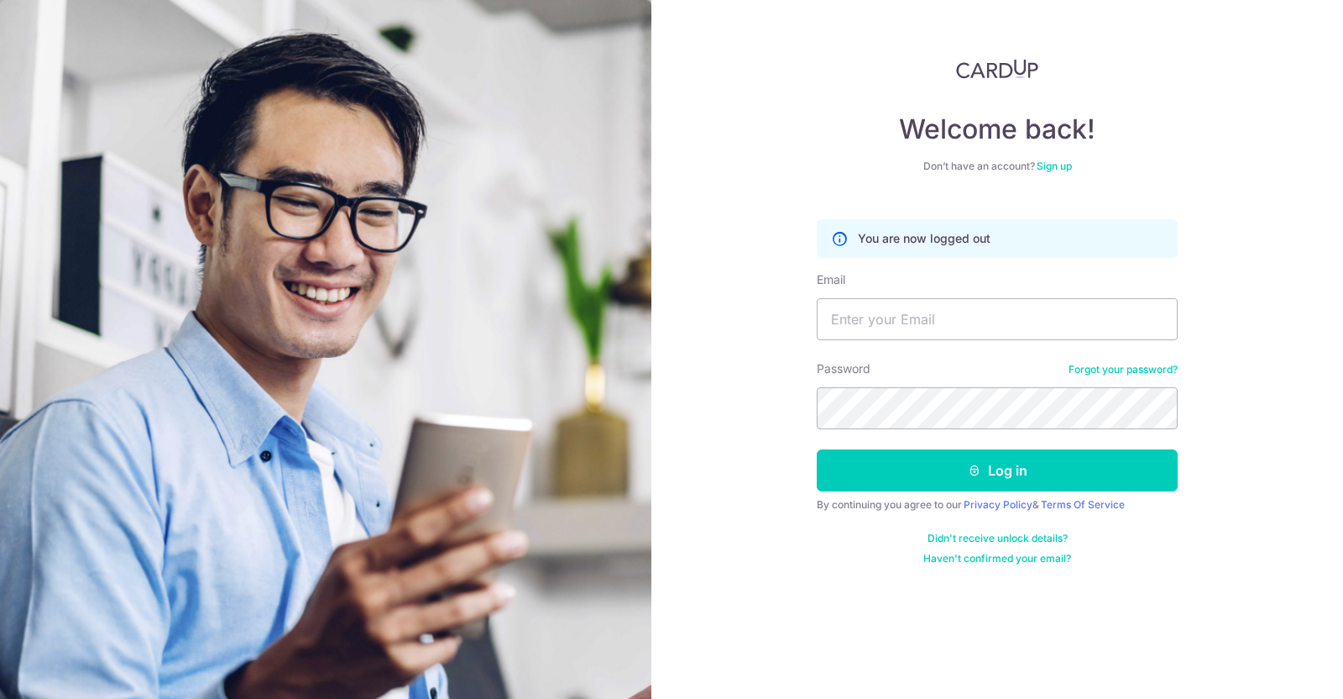  What do you see at coordinates (1083, 504) in the screenshot?
I see `a: Terms Of Service` at bounding box center [1083, 504].